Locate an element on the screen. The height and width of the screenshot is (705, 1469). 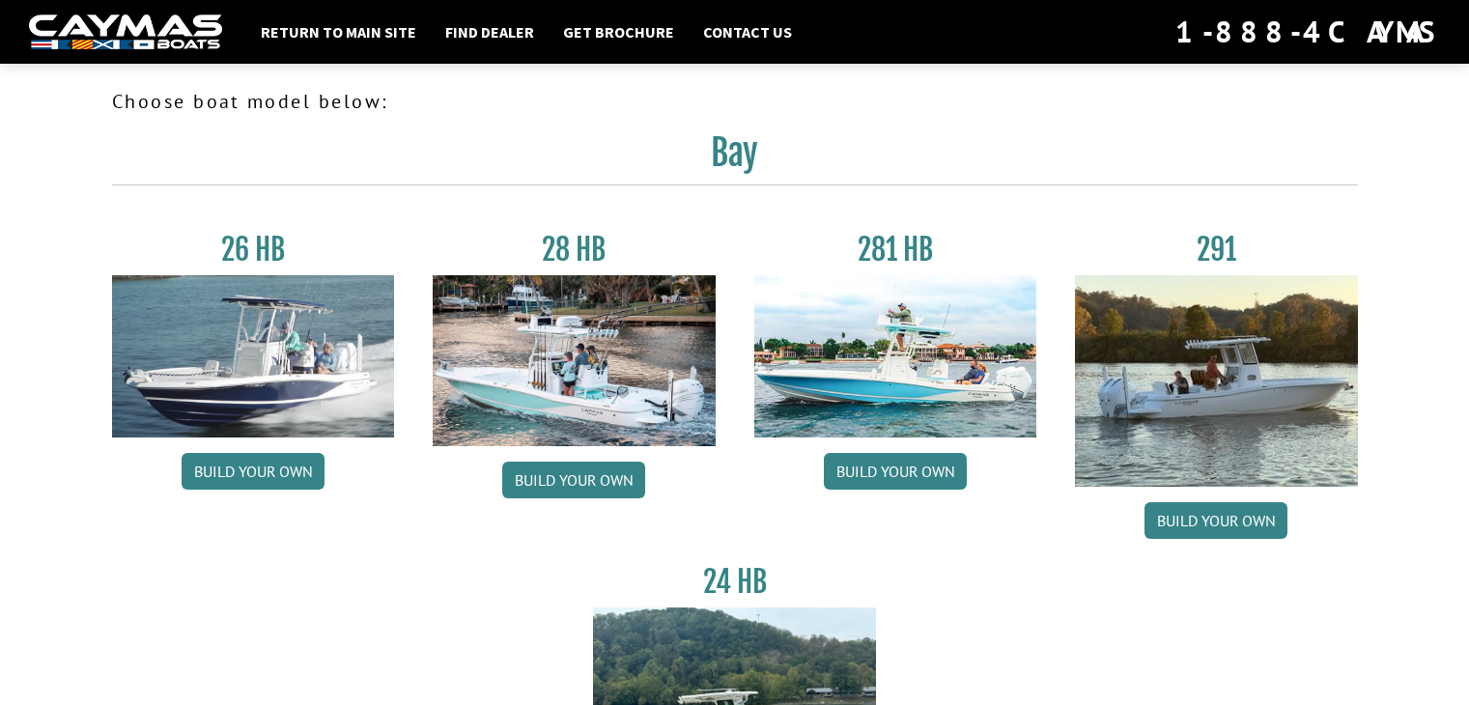
a: Get Brochure is located at coordinates (618, 32).